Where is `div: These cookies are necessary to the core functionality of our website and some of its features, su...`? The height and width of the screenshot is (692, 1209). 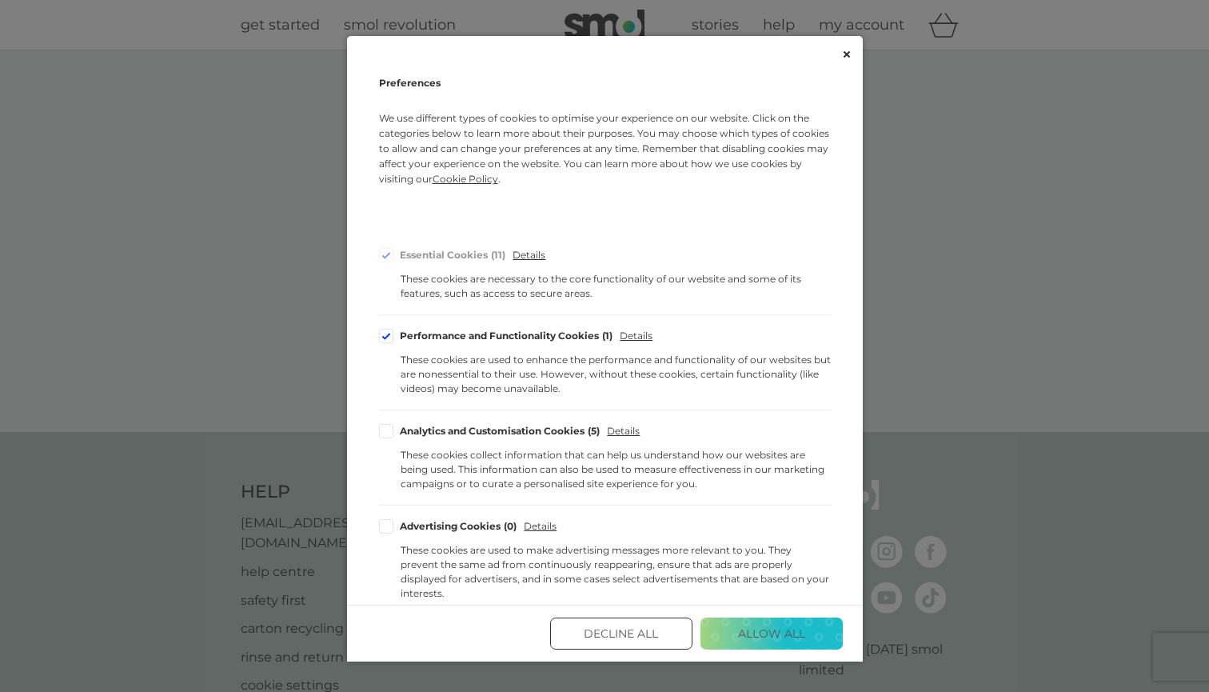 div: These cookies are necessary to the core functionality of our website and some of its features, su... is located at coordinates (616, 286).